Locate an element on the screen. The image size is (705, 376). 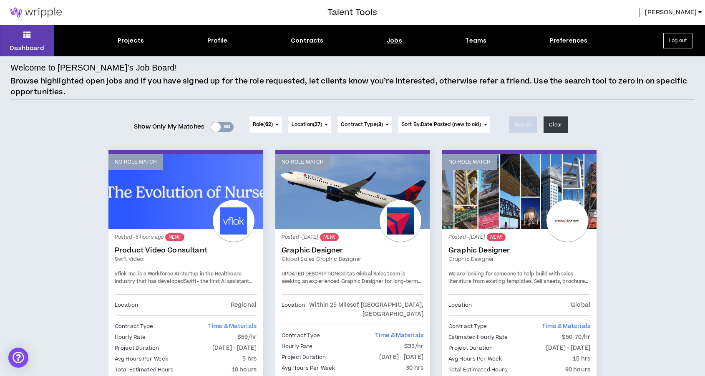
span: Role ( ) is located at coordinates (263, 125).